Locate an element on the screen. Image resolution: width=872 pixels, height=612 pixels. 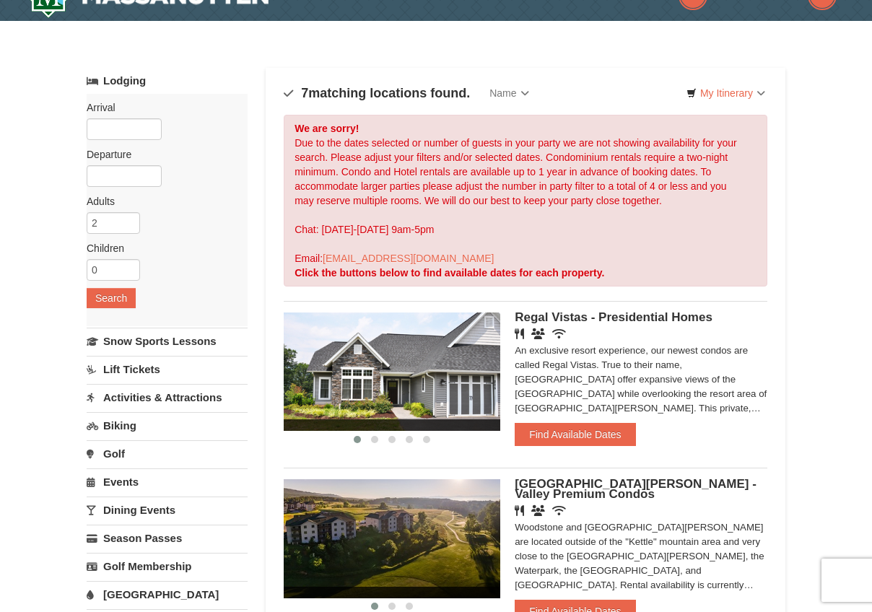
strong: We are sorry! is located at coordinates (326, 129).